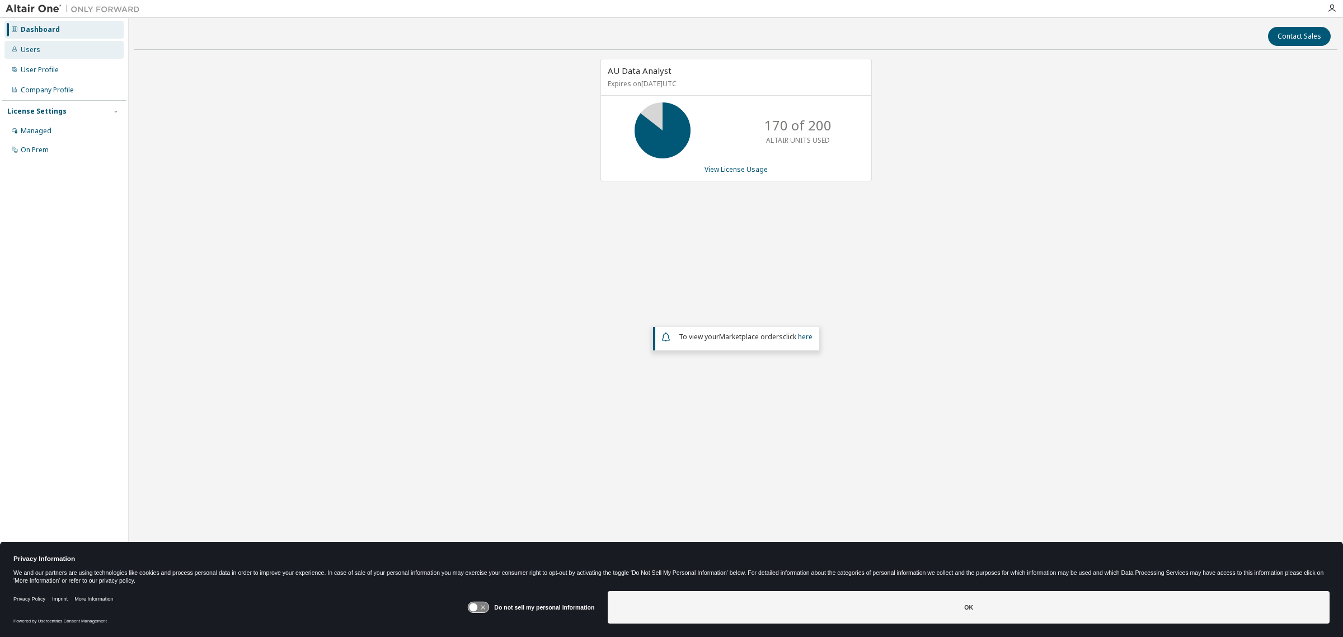 Image resolution: width=1343 pixels, height=637 pixels. Describe the element at coordinates (47, 90) in the screenshot. I see `div: Company Profile` at that location.